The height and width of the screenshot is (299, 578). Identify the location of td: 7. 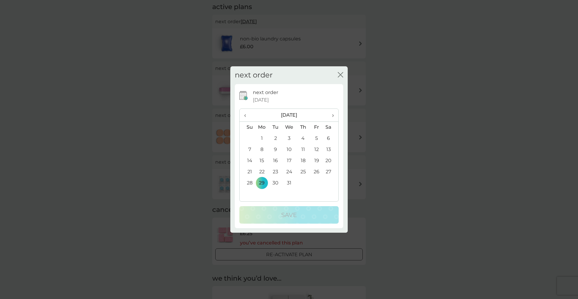
(247, 149).